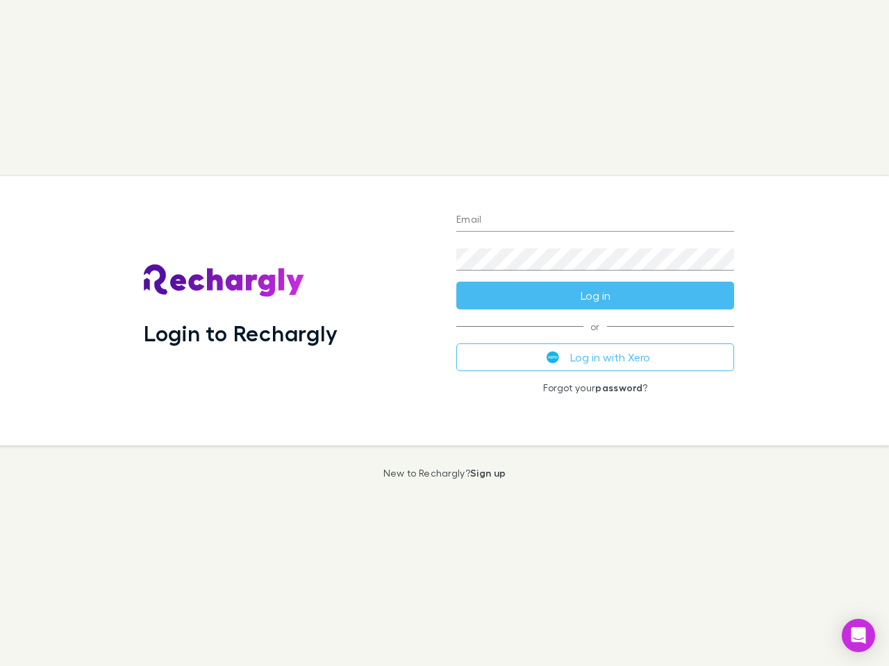 Image resolution: width=889 pixels, height=666 pixels. What do you see at coordinates (487, 473) in the screenshot?
I see `a: Sign up` at bounding box center [487, 473].